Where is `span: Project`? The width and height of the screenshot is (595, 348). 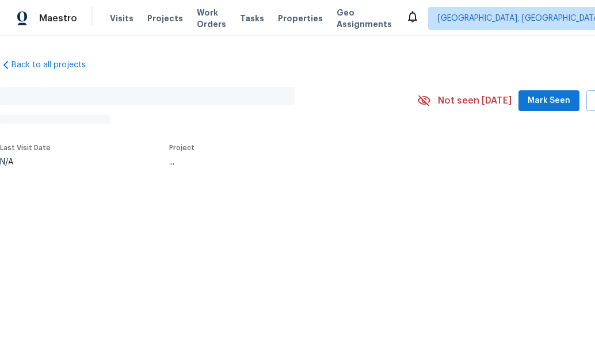
span: Project is located at coordinates (182, 148).